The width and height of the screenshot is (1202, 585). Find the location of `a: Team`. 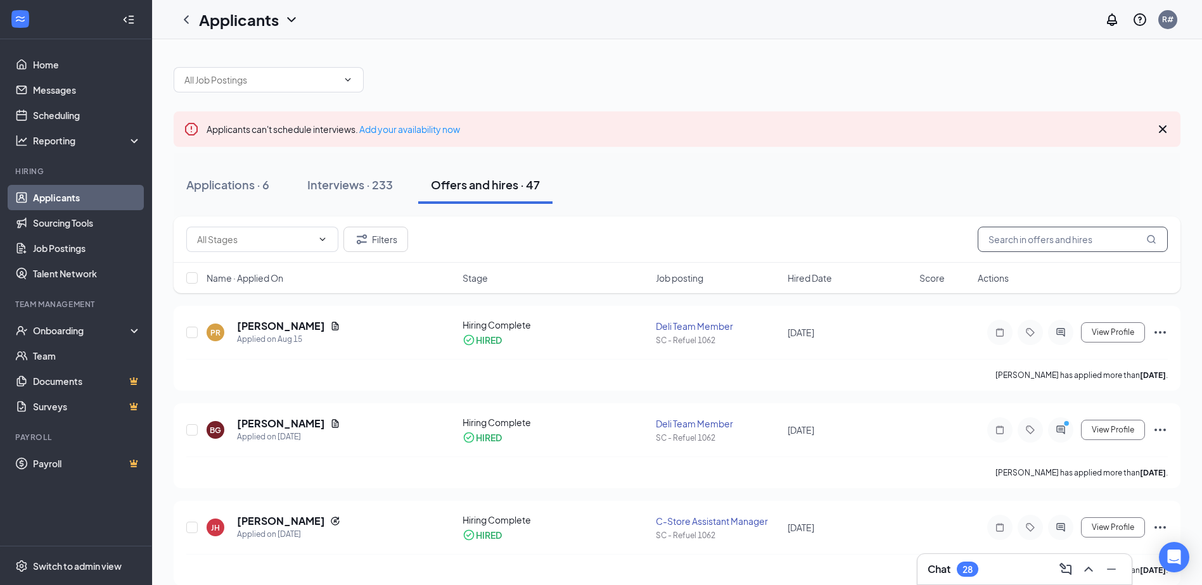

a: Team is located at coordinates (87, 356).